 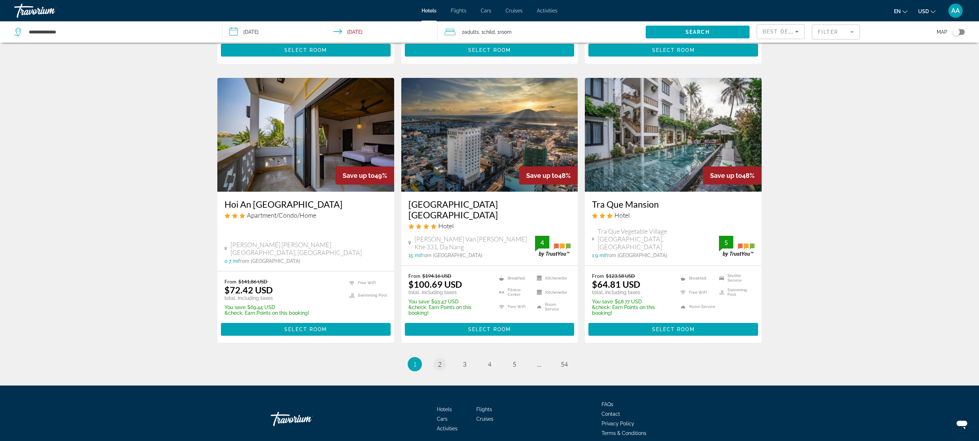 What do you see at coordinates (503, 32) in the screenshot?
I see `span: , 1` at bounding box center [503, 32].